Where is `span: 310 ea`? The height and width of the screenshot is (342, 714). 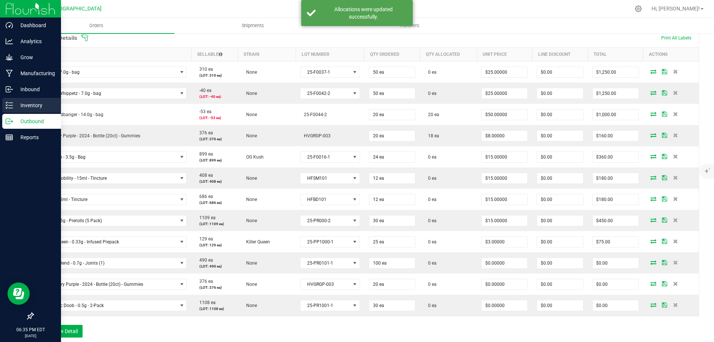
span: 310 ea is located at coordinates (204, 69).